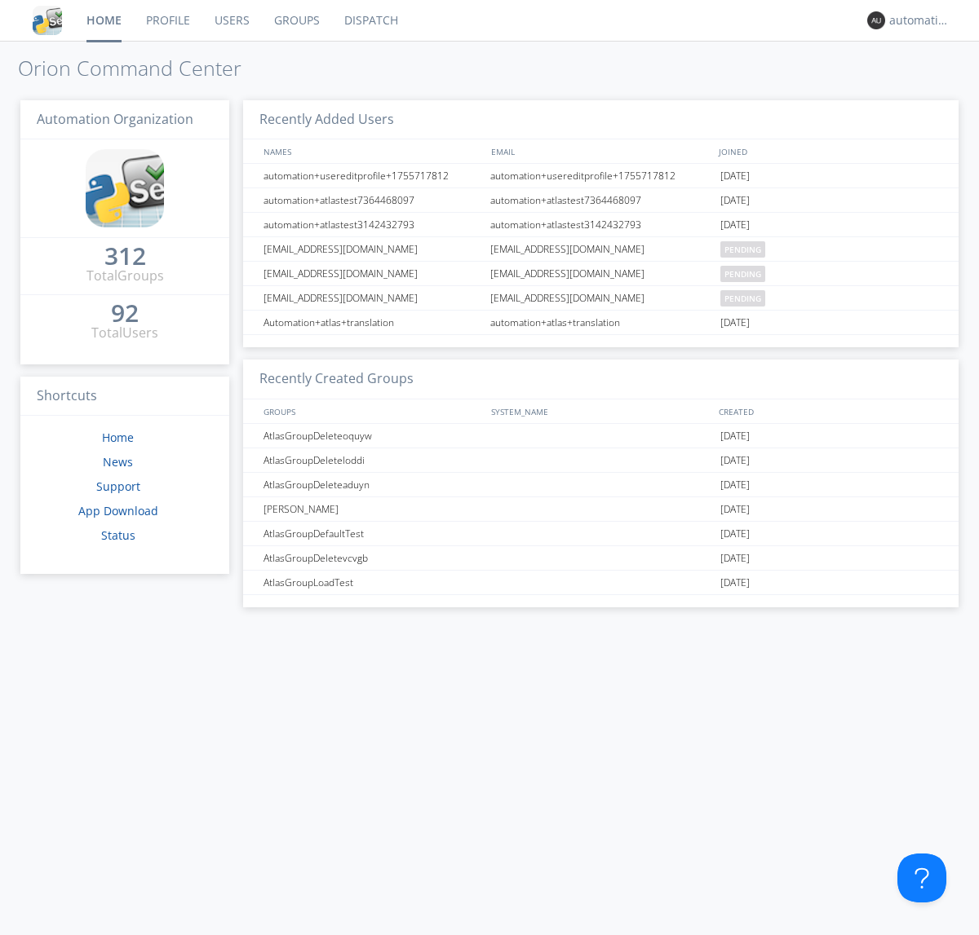 The height and width of the screenshot is (935, 979). Describe the element at coordinates (125, 333) in the screenshot. I see `div: Total Users` at that location.